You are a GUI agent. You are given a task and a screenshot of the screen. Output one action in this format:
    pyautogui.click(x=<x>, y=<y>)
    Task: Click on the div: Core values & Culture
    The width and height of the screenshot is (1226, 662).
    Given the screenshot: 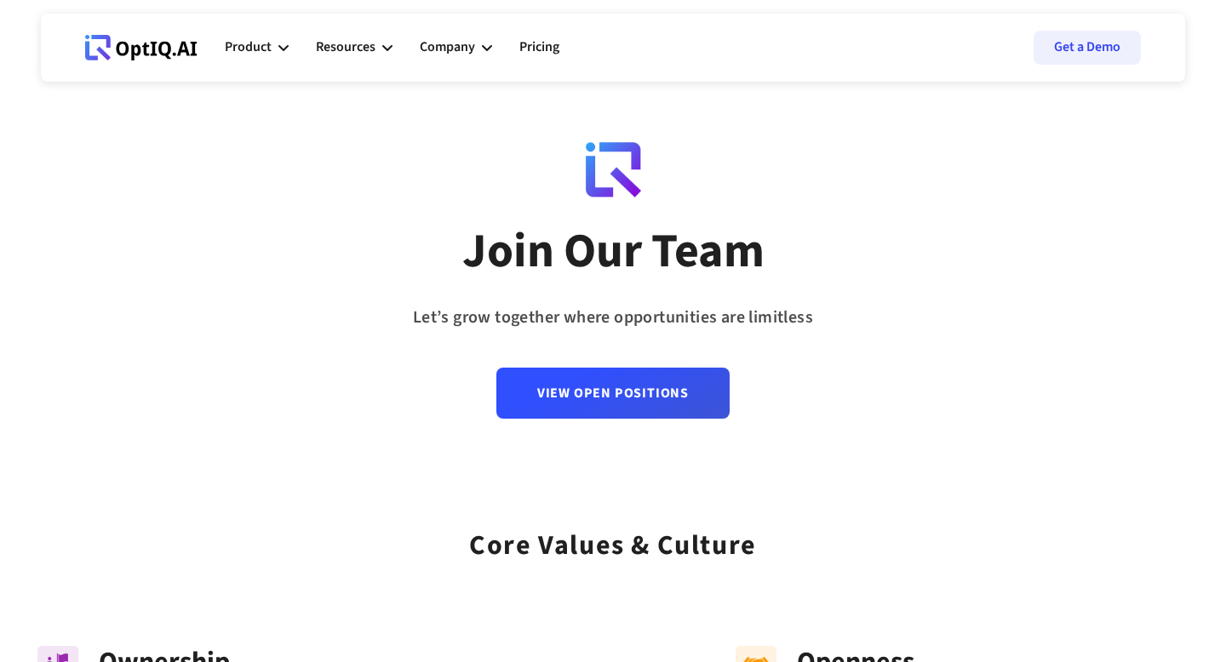 What is the action you would take?
    pyautogui.click(x=613, y=537)
    